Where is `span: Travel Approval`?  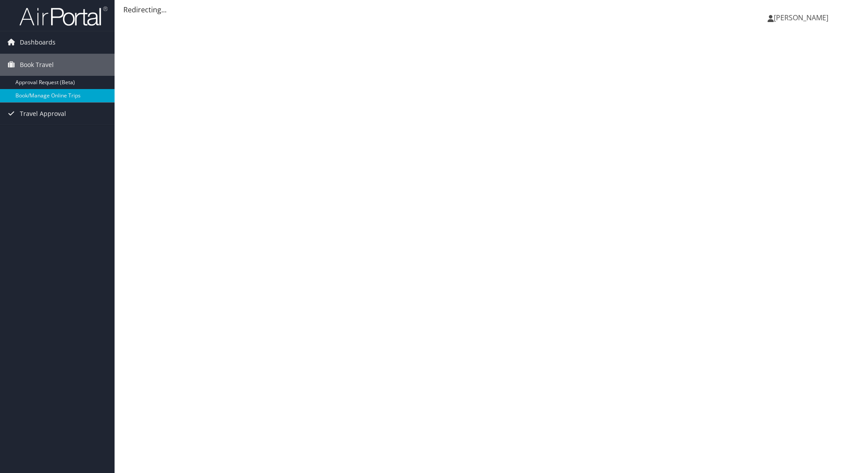
span: Travel Approval is located at coordinates (43, 114).